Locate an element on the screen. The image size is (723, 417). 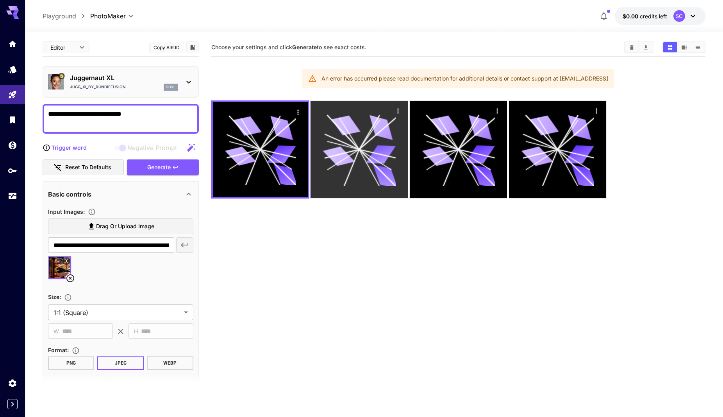
span: Format : is located at coordinates (58, 349).